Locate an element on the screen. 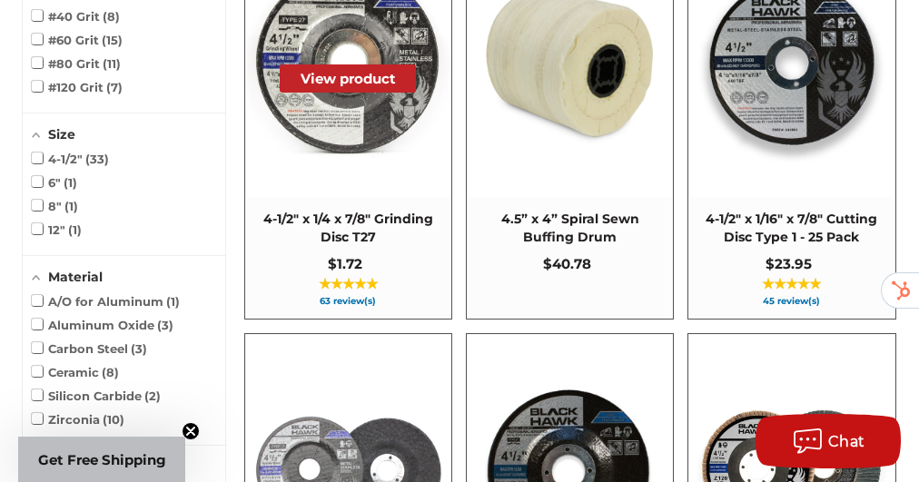 This screenshot has width=919, height=482. span: Zirconia is located at coordinates (78, 419).